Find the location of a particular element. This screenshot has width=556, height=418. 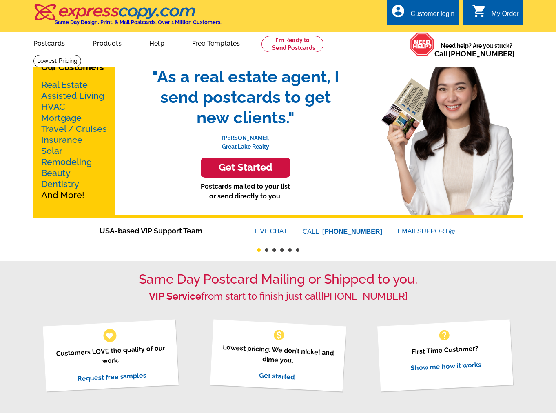

span: monetization_on is located at coordinates (279, 335).